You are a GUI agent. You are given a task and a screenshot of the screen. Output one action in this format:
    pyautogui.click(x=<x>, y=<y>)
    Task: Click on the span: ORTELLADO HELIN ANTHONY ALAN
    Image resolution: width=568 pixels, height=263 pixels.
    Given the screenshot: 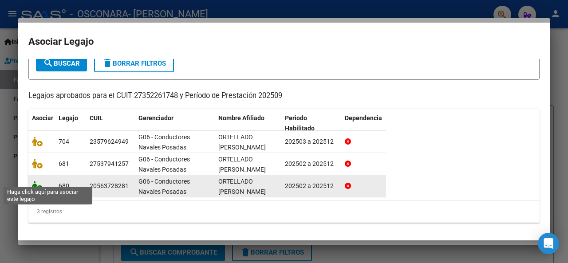 What is the action you would take?
    pyautogui.click(x=242, y=147)
    